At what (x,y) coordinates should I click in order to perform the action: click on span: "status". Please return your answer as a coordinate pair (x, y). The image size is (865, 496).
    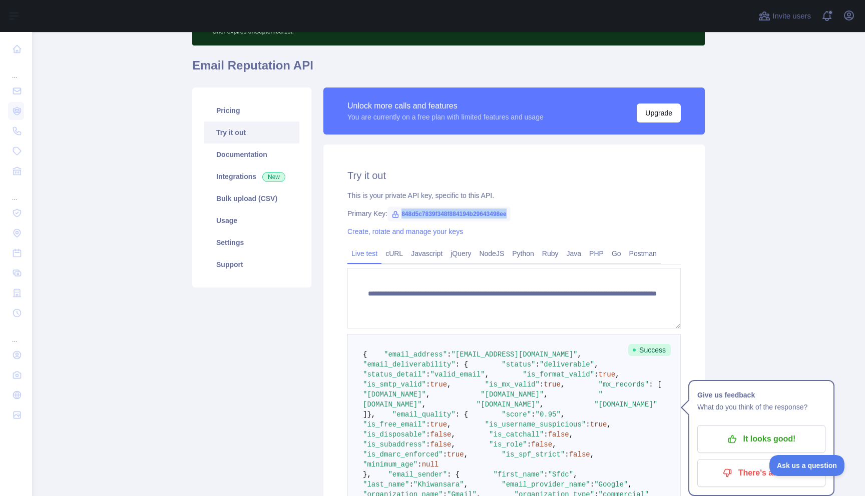
    Looking at the image, I should click on (518, 365).